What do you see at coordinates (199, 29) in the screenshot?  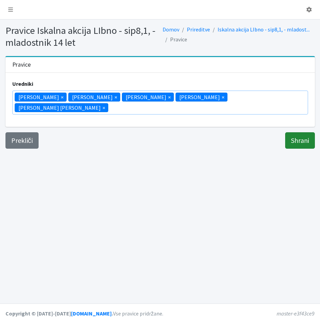 I see `a: Prireditve` at bounding box center [199, 29].